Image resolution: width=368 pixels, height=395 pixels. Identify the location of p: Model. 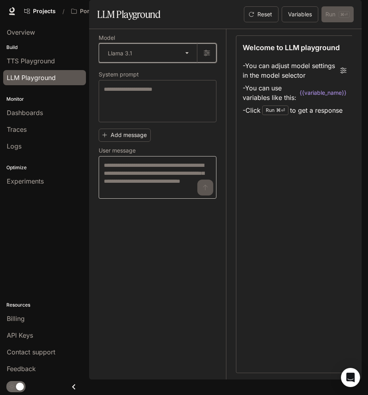
(107, 38).